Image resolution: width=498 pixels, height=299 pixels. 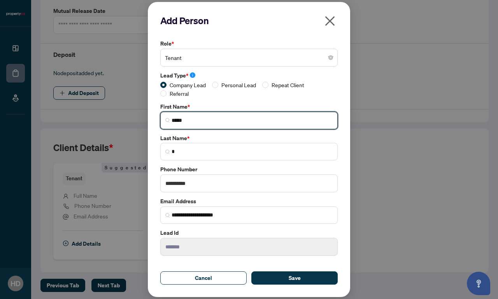 I want to click on button: Save, so click(x=294, y=278).